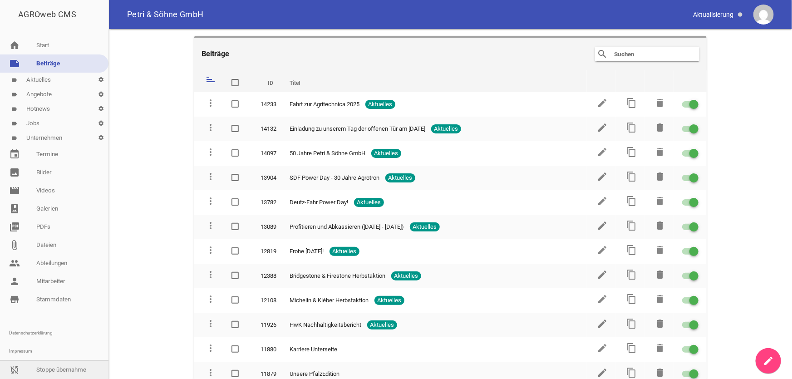 The image size is (792, 379). What do you see at coordinates (267, 252) in the screenshot?
I see `td: 12819` at bounding box center [267, 252].